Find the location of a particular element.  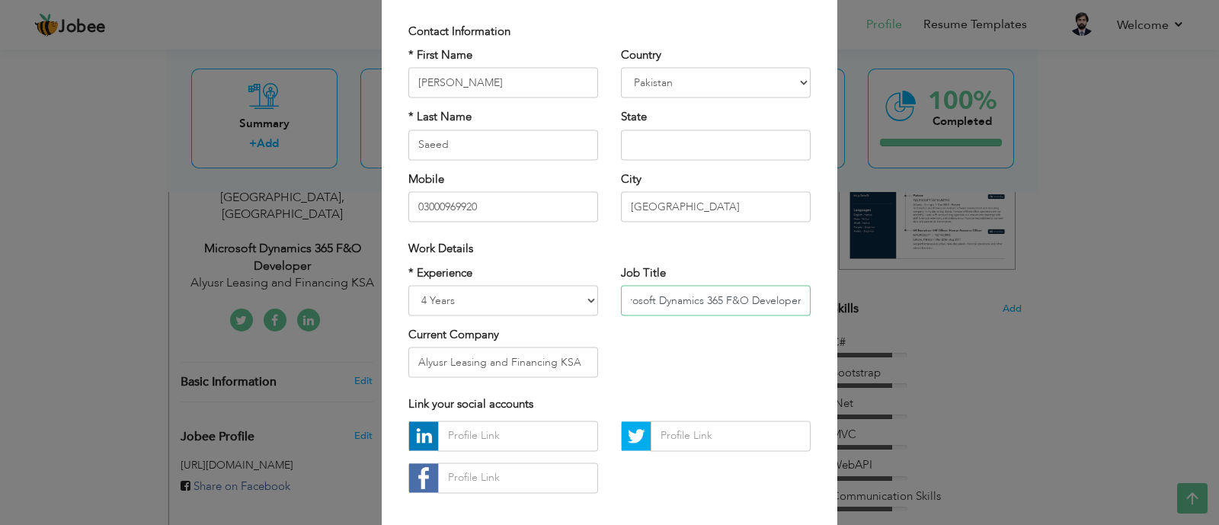

img: linkedin is located at coordinates (424, 436).